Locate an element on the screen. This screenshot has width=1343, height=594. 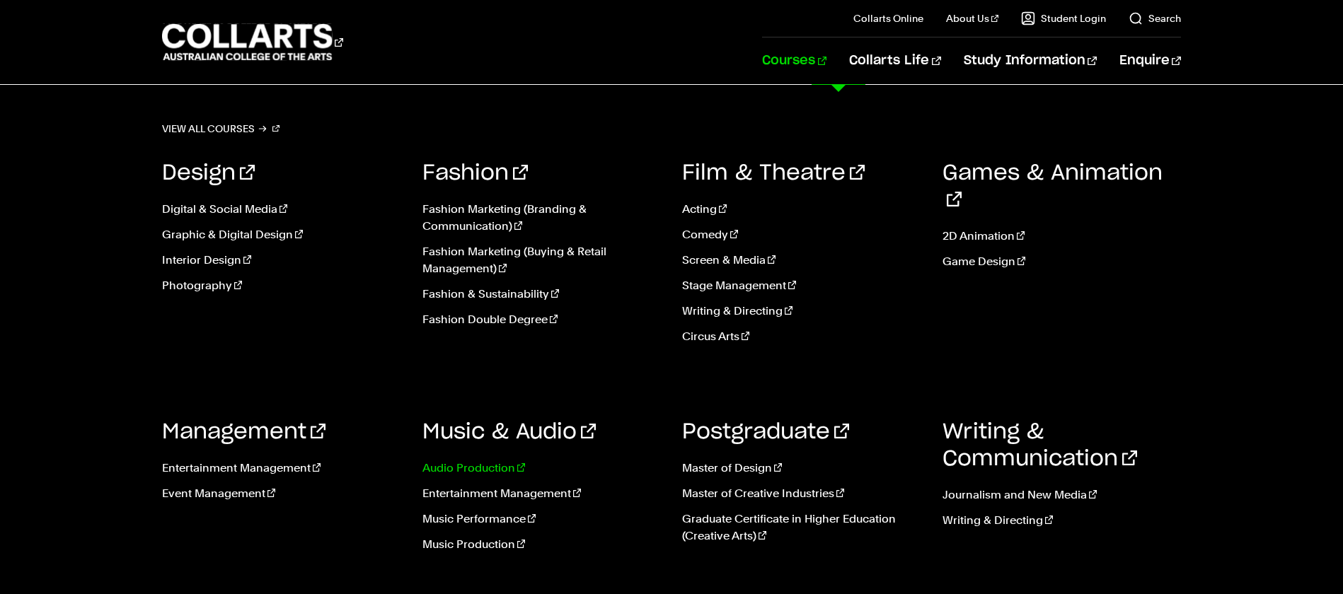
a: Music & Audio is located at coordinates (509, 432).